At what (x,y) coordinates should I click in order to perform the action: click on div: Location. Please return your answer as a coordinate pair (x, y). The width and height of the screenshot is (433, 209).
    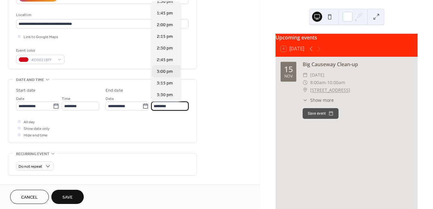
    Looking at the image, I should click on (102, 15).